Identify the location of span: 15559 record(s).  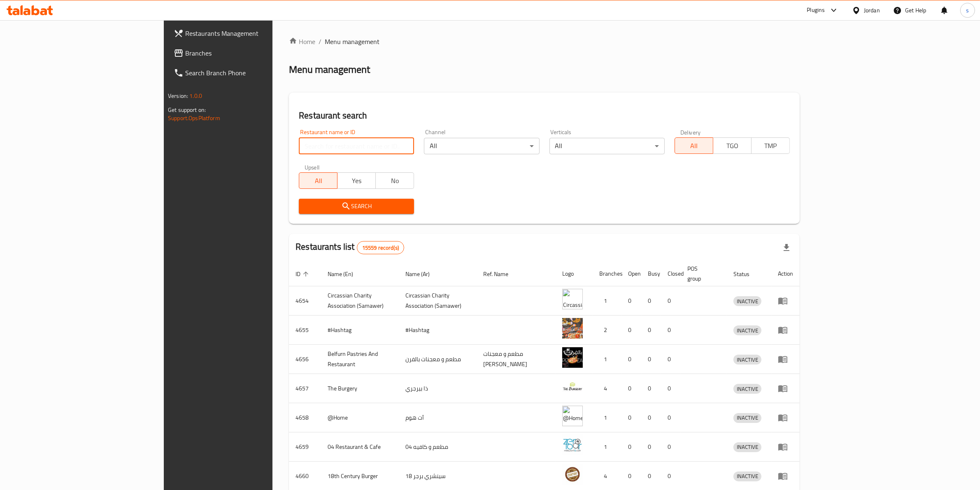
(380, 248).